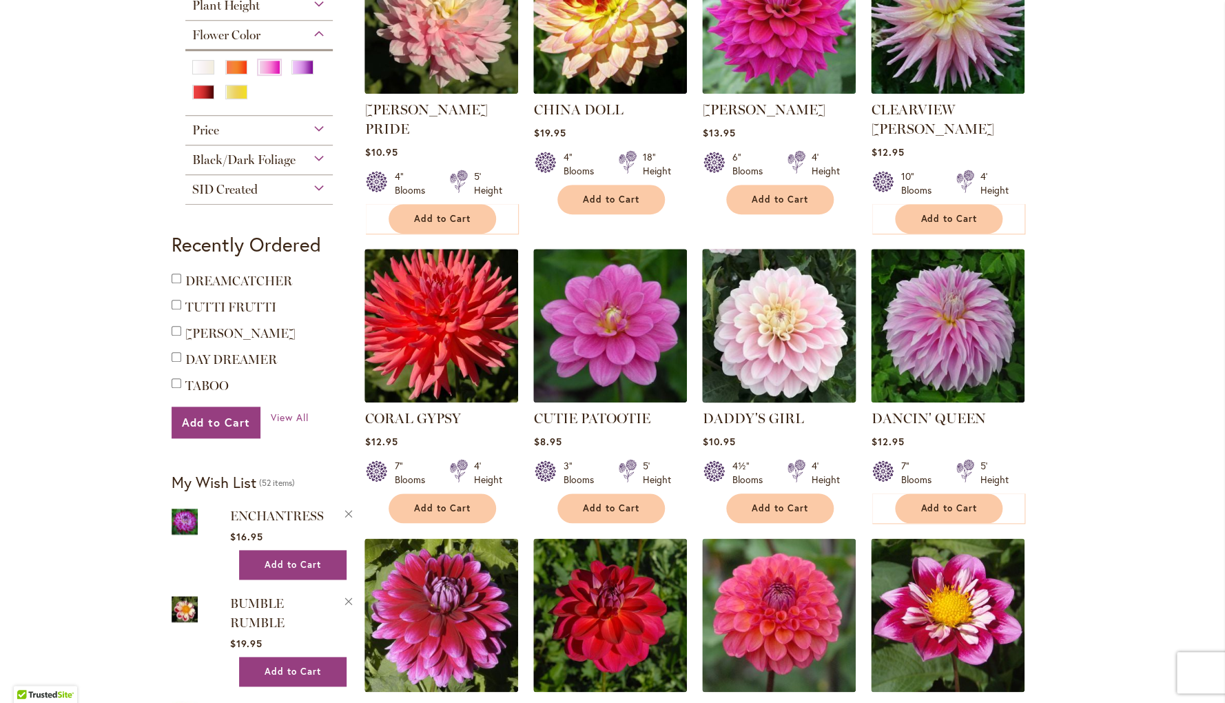  What do you see at coordinates (238, 281) in the screenshot?
I see `span: DREAMCATCHER` at bounding box center [238, 281].